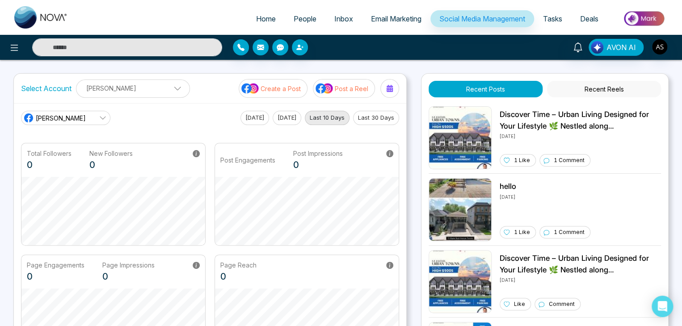 This screenshot has height=326, width=682. I want to click on p: Page Engagements, so click(55, 265).